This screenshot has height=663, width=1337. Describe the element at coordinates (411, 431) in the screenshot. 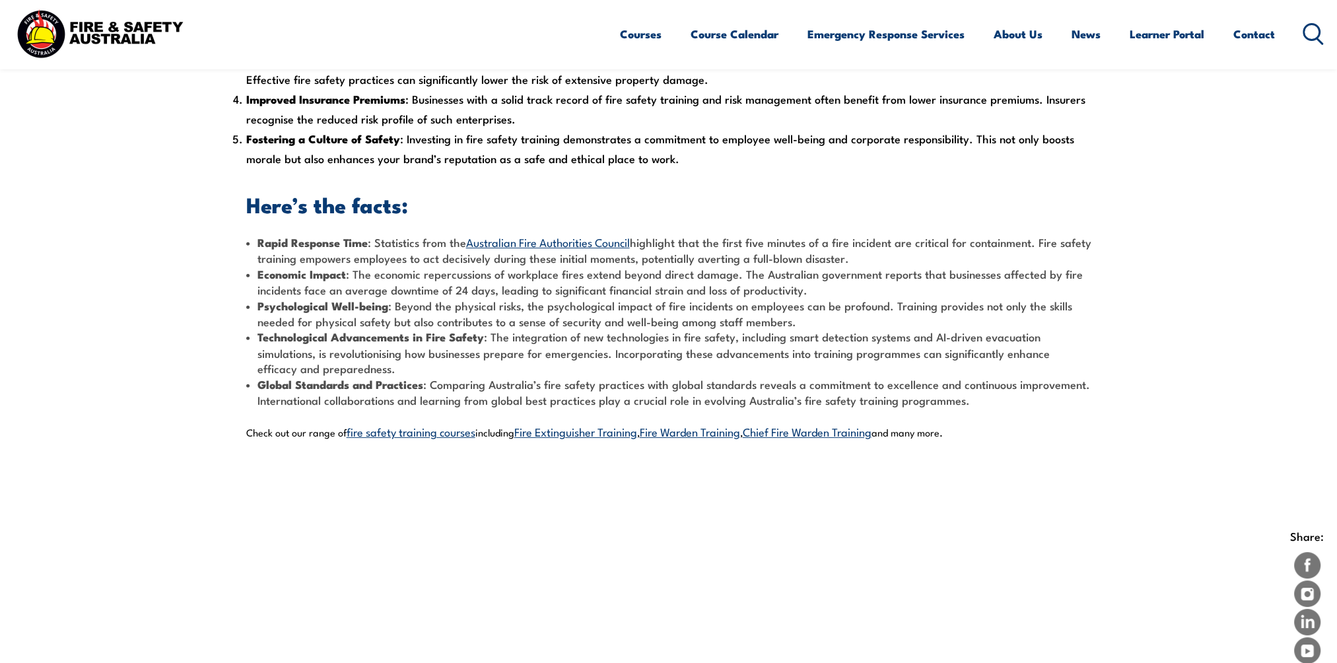

I see `a: fire safety training courses` at that location.